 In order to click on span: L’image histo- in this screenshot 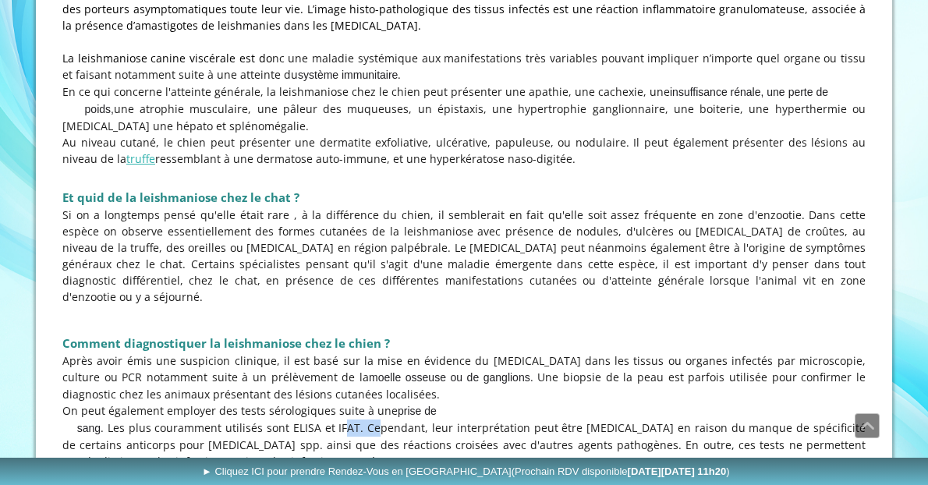, I will do `click(343, 9)`.